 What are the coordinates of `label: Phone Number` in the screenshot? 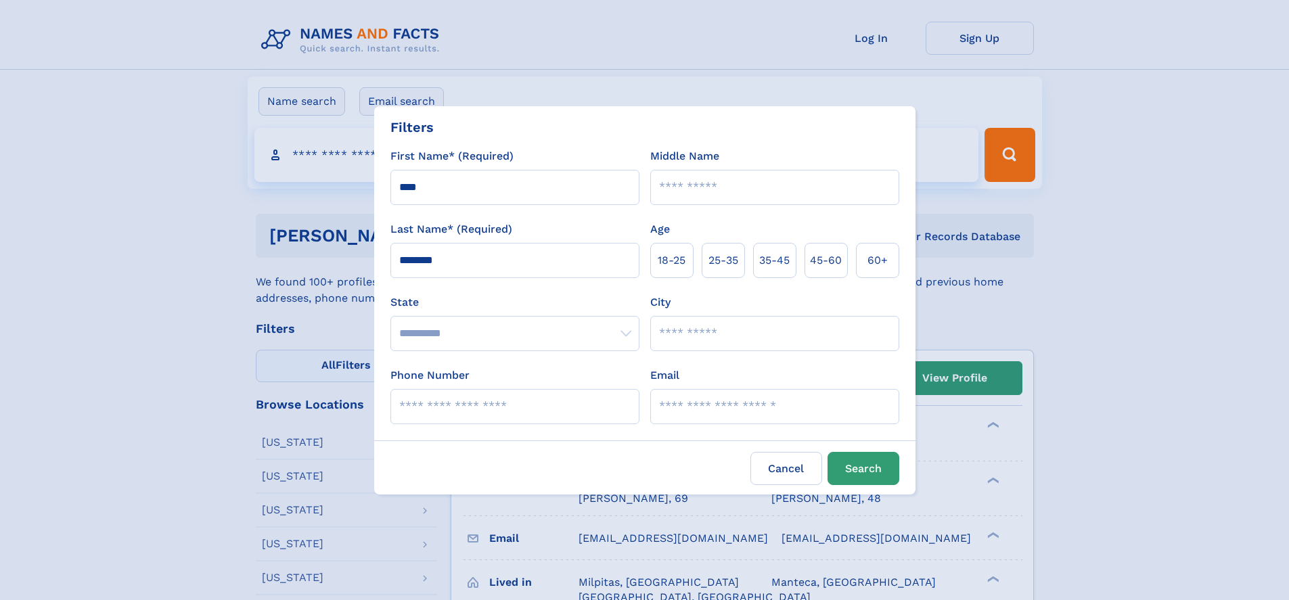 It's located at (430, 376).